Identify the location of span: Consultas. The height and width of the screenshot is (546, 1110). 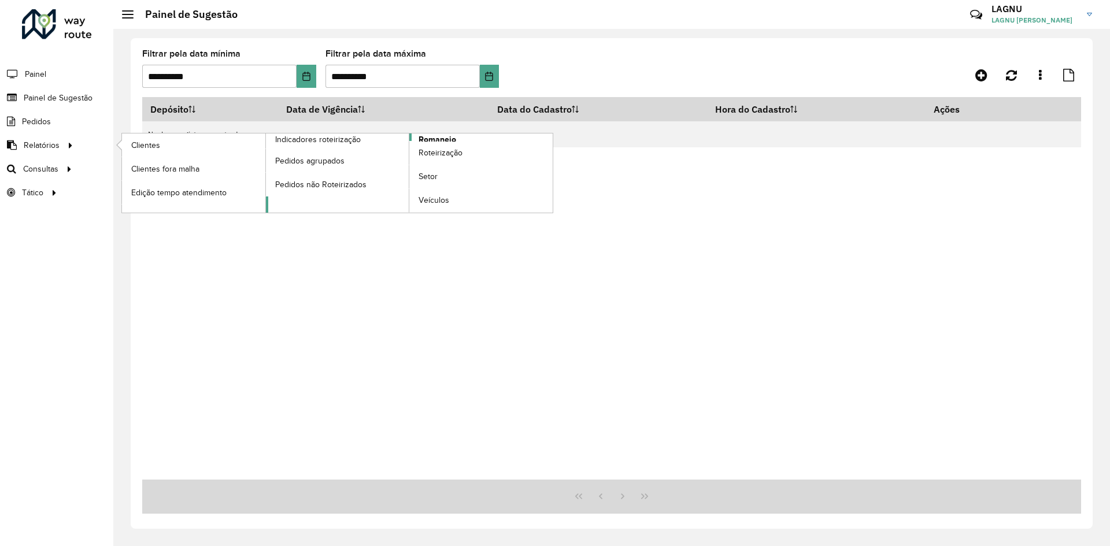
(40, 169).